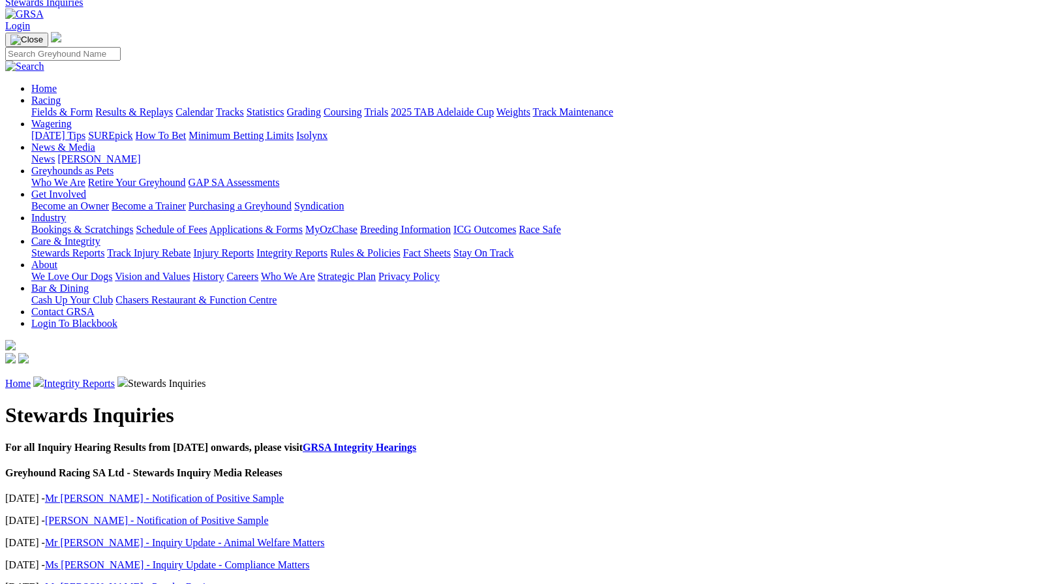 This screenshot has width=1062, height=584. I want to click on a: Breeding Information, so click(405, 229).